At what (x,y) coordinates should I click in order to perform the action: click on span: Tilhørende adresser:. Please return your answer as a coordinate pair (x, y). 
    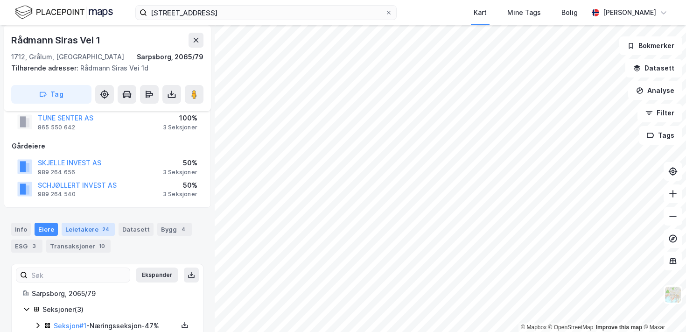
    Looking at the image, I should click on (46, 68).